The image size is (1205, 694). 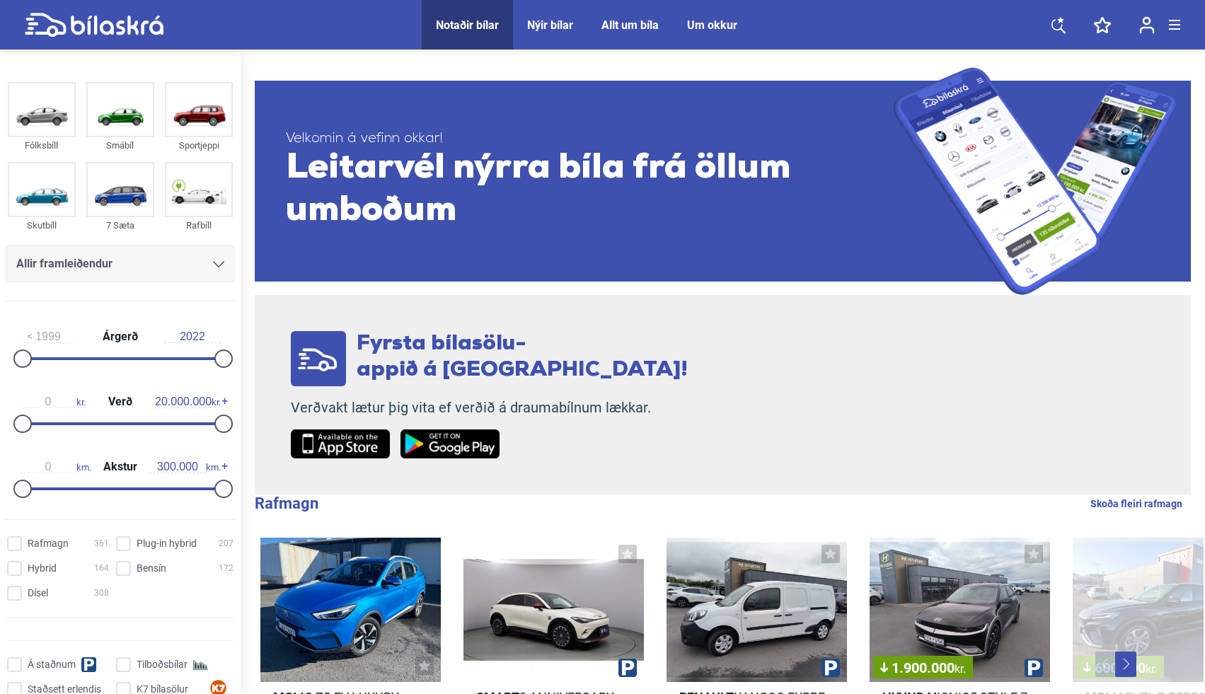 I want to click on span: Velkomin á vefinn okkar!, so click(x=589, y=139).